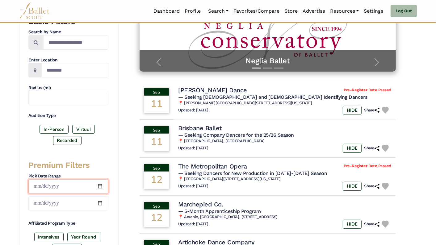  Describe the element at coordinates (268, 61) in the screenshot. I see `a: Neglia Ballet` at that location.